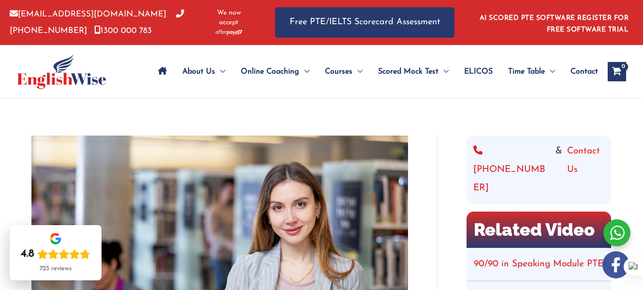  I want to click on aside: Header Widget 1, so click(554, 22).